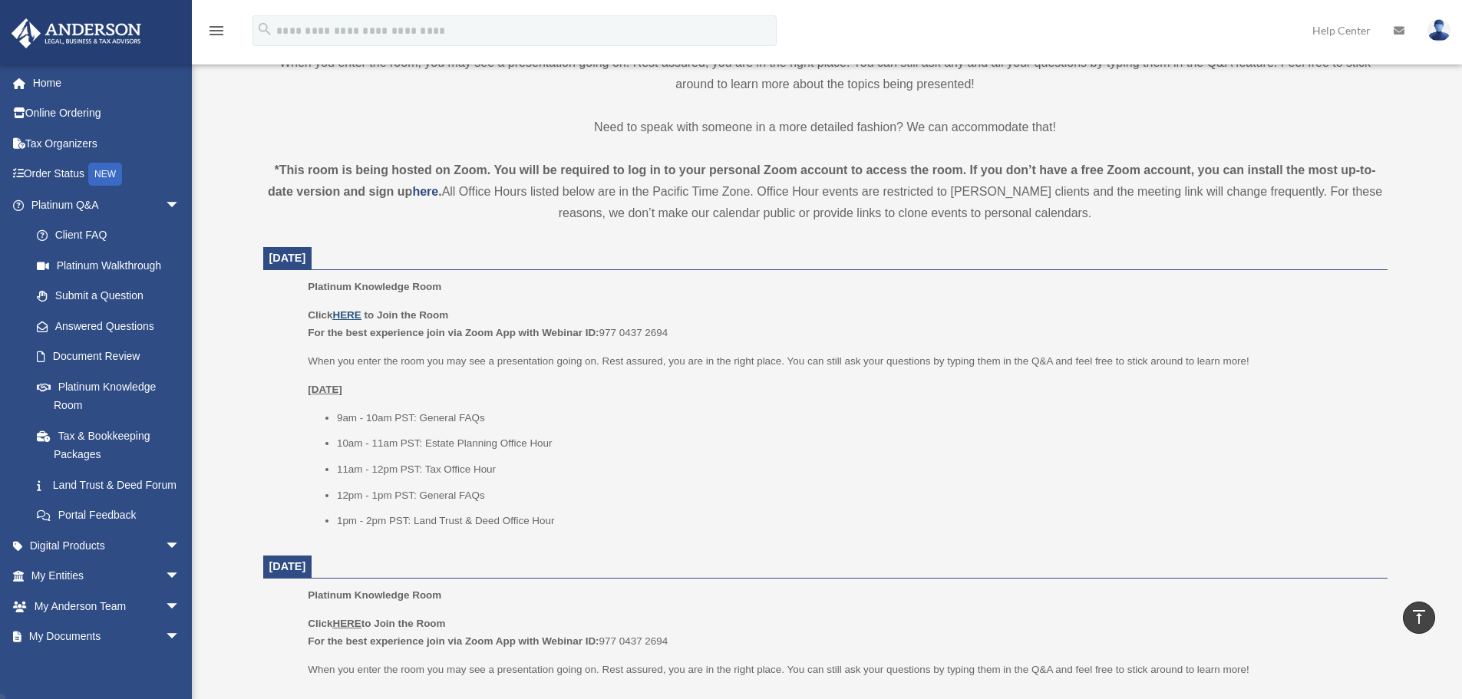 This screenshot has width=1462, height=699. Describe the element at coordinates (112, 326) in the screenshot. I see `a: Answered Questions` at that location.